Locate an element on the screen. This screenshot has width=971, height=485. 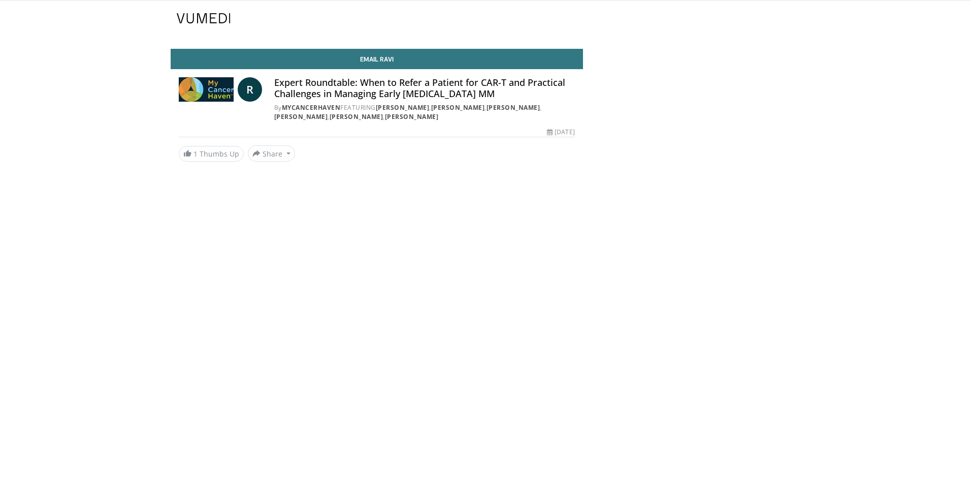
img: MyCancerHaven is located at coordinates (206, 89).